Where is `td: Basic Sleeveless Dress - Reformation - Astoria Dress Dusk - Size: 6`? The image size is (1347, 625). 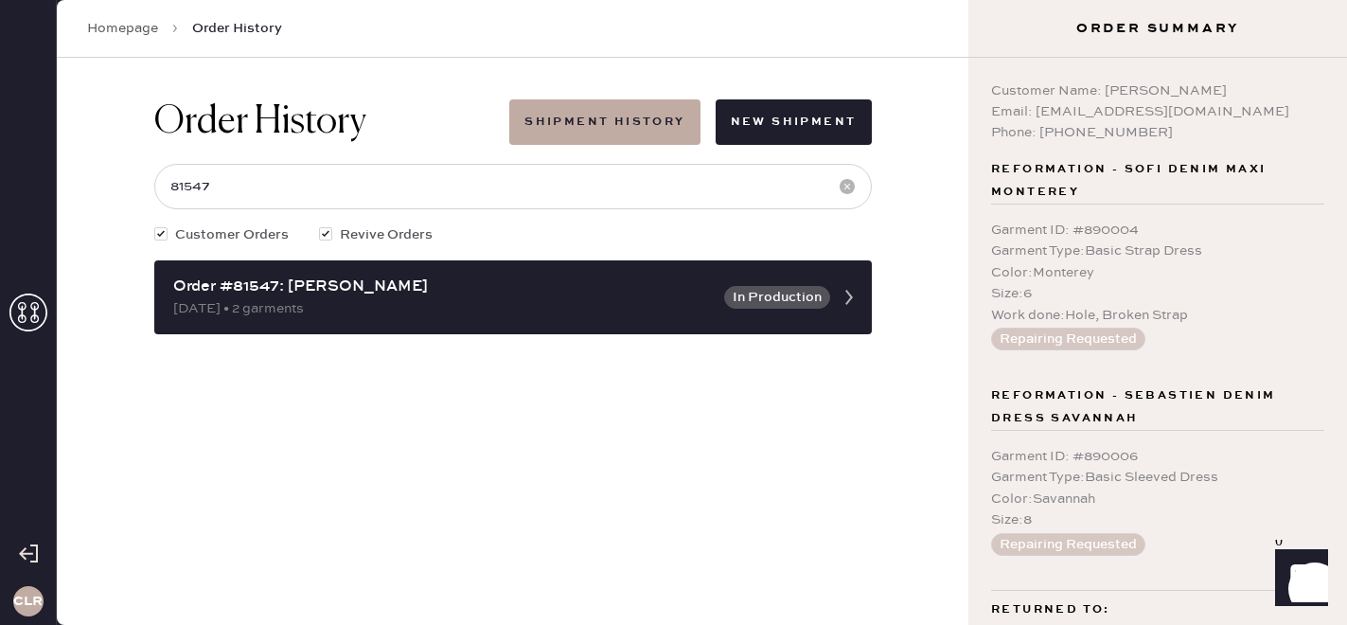
td: Basic Sleeveless Dress - Reformation - Astoria Dress Dusk - Size: 6 is located at coordinates (693, 357).